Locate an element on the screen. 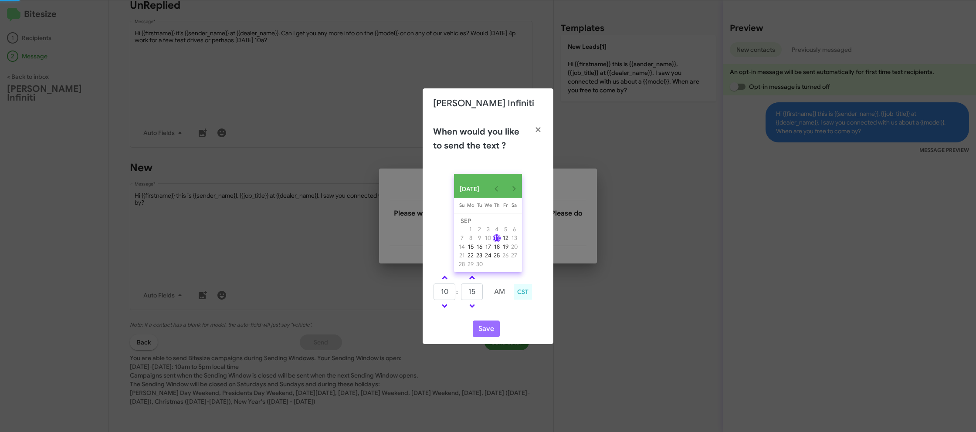 The height and width of the screenshot is (432, 976). div: 19 is located at coordinates (506, 247).